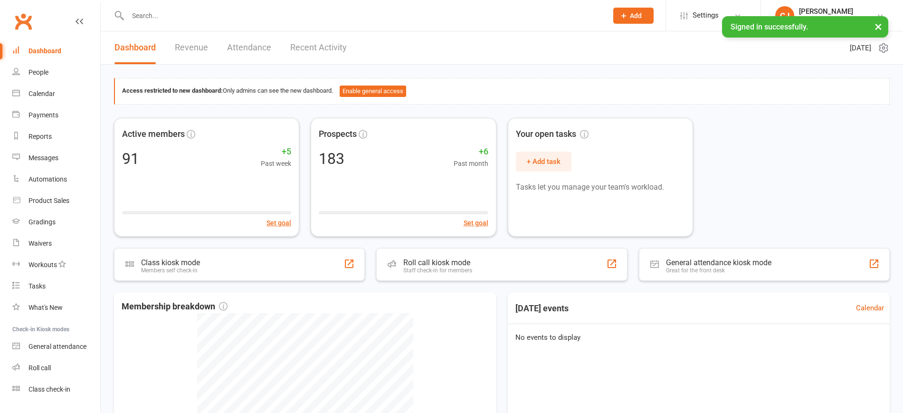 The height and width of the screenshot is (413, 903). Describe the element at coordinates (438, 270) in the screenshot. I see `div: Staff check-in for members` at that location.